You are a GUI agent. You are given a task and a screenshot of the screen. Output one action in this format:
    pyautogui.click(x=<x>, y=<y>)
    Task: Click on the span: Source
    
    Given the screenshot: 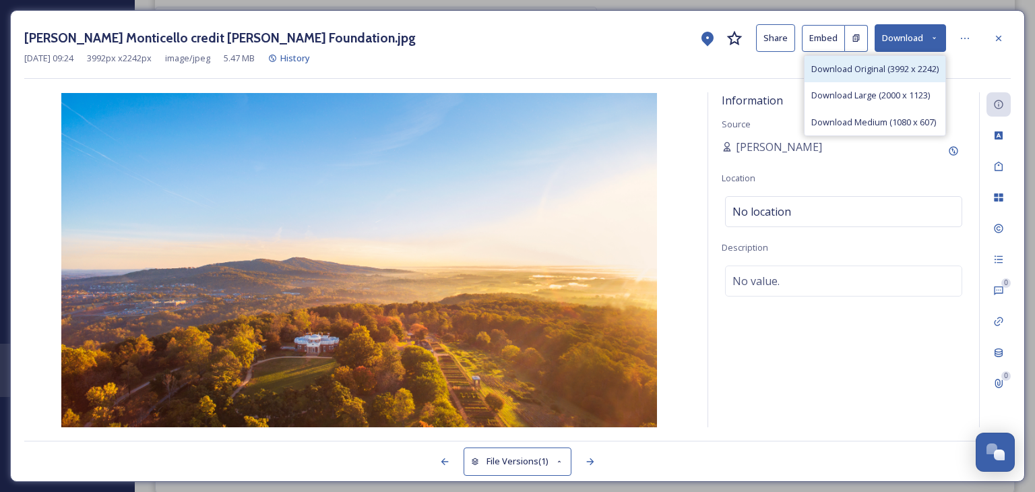 What is the action you would take?
    pyautogui.click(x=735, y=124)
    